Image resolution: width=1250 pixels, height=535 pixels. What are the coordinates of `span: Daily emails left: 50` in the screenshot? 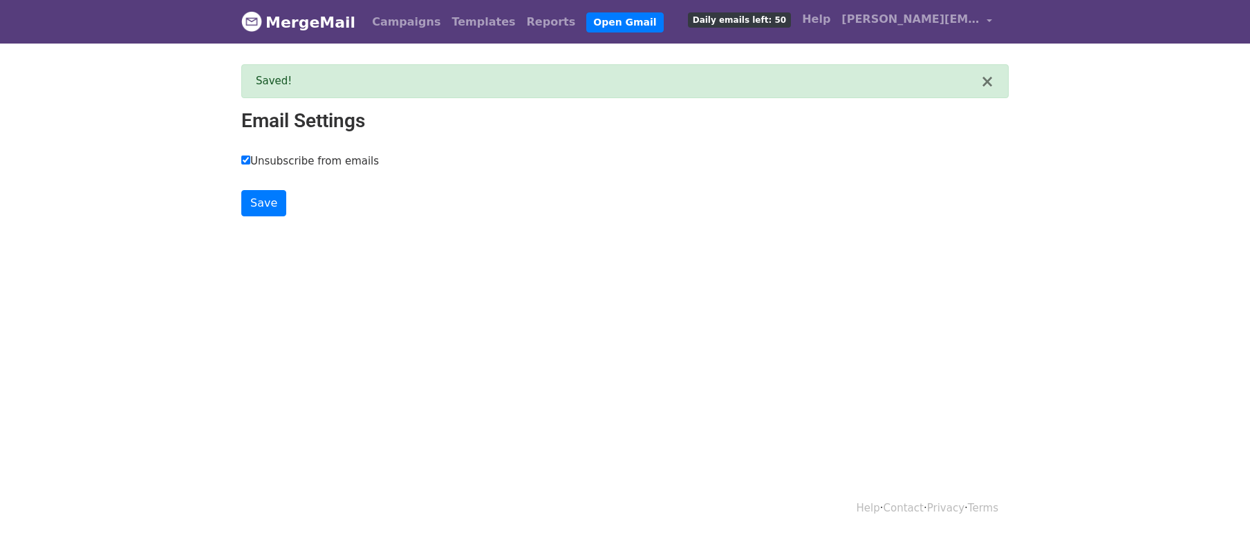 It's located at (739, 20).